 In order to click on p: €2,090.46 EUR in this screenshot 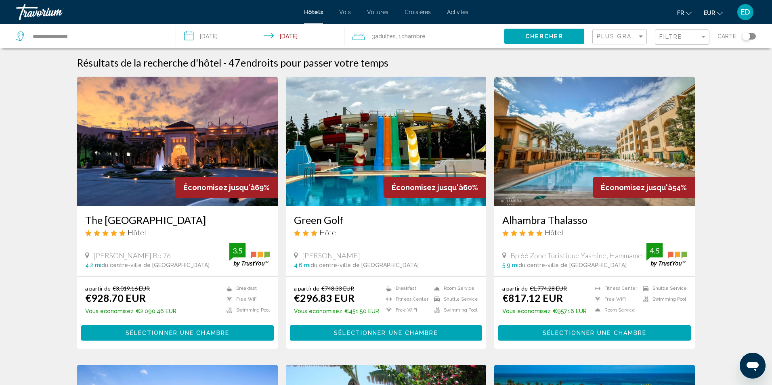, I will do `click(131, 311)`.